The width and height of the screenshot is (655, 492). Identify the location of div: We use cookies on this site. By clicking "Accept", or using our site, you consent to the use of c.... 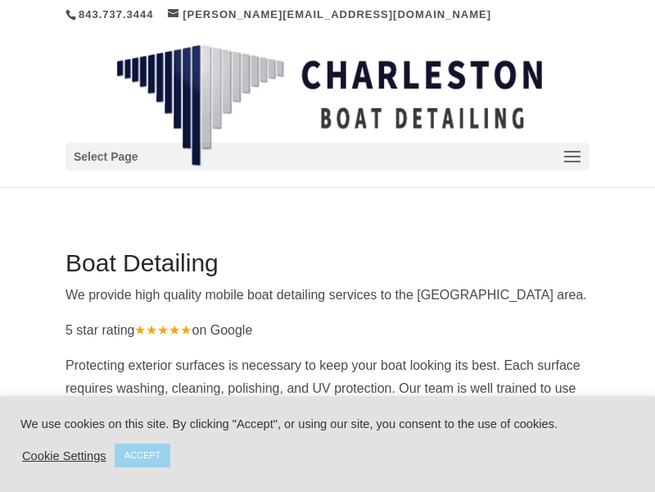
(328, 424).